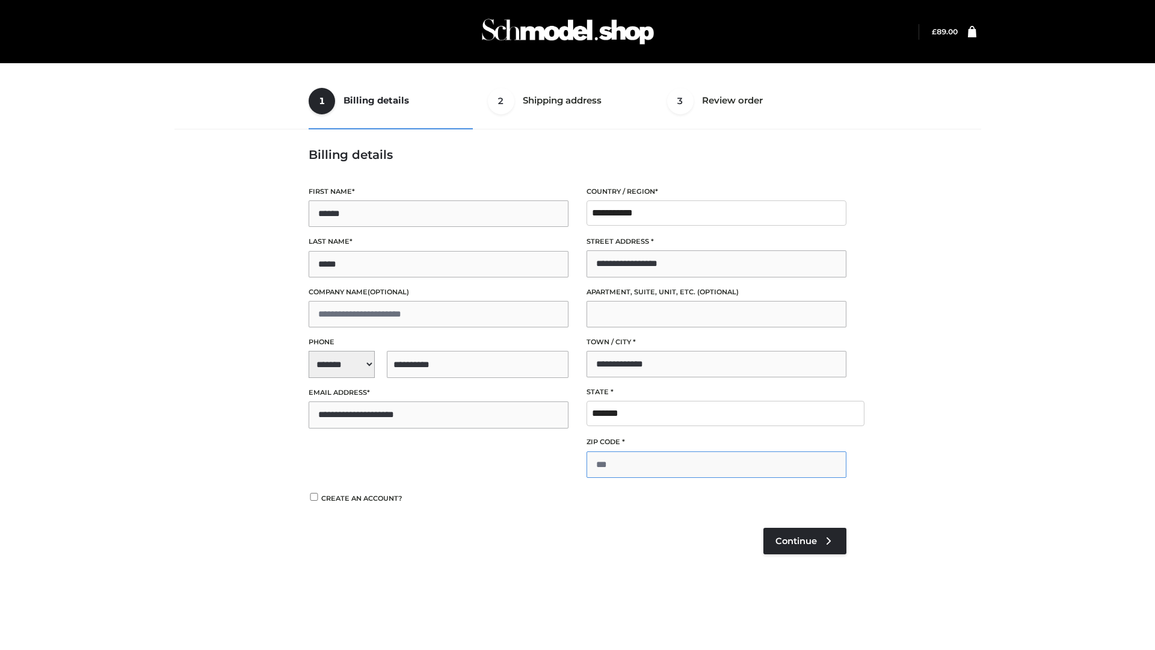  Describe the element at coordinates (438, 292) in the screenshot. I see `label: Company name` at that location.